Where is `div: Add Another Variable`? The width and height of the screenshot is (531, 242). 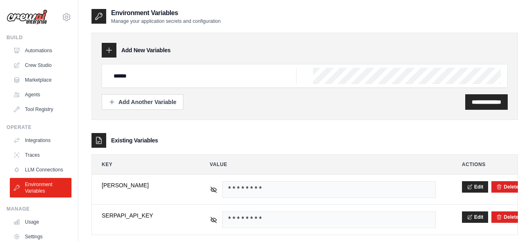
div: Add Another Variable is located at coordinates (143, 102).